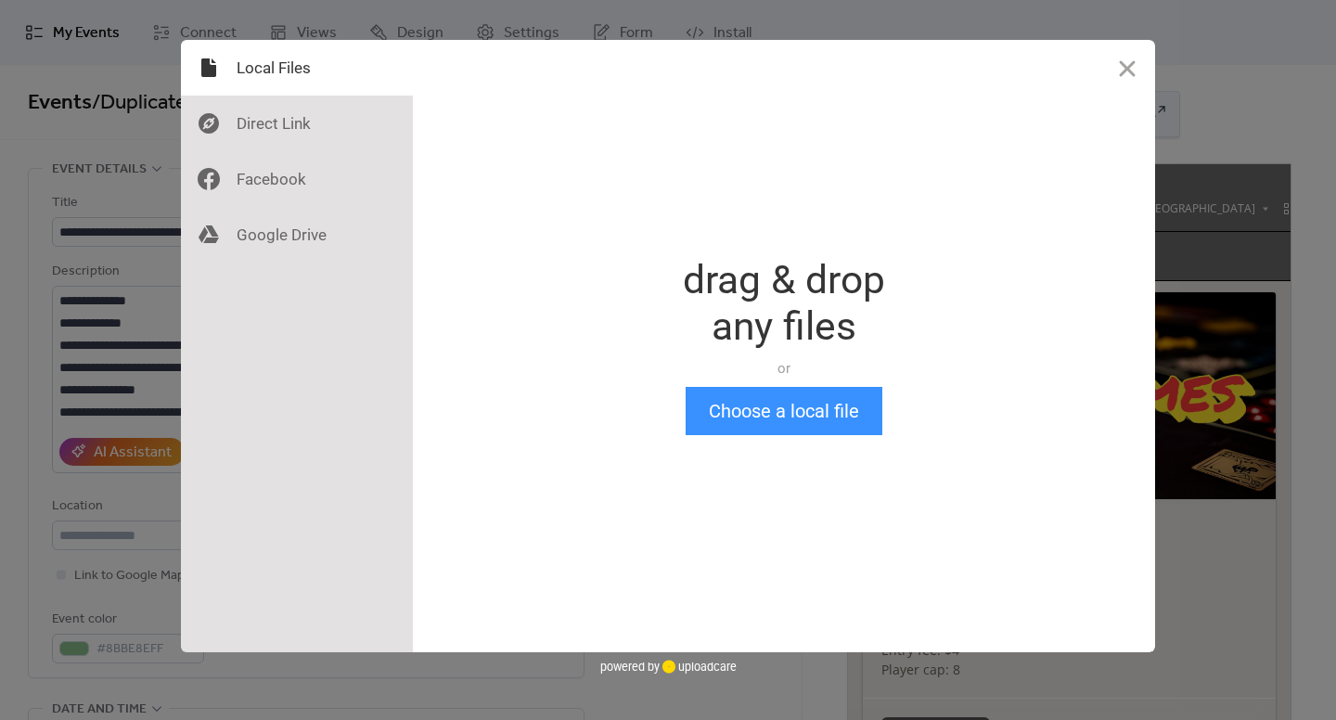  What do you see at coordinates (784, 411) in the screenshot?
I see `button: Choose a local file` at bounding box center [784, 411].